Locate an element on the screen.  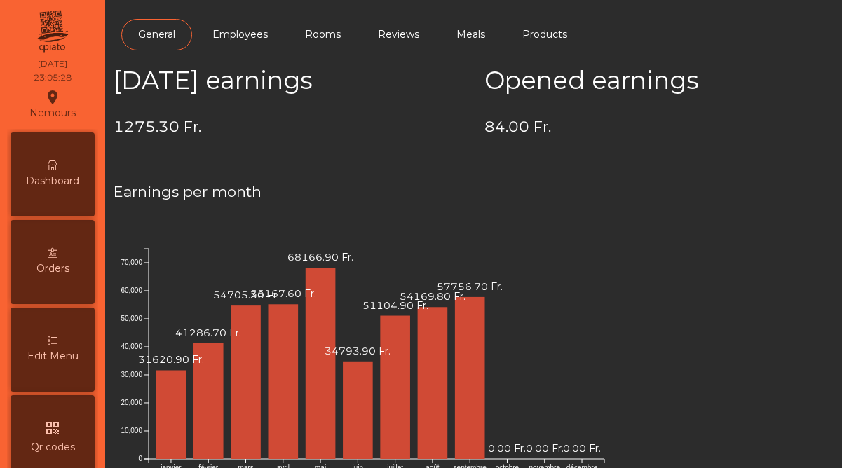
text: 31620.90 Fr. is located at coordinates (171, 360).